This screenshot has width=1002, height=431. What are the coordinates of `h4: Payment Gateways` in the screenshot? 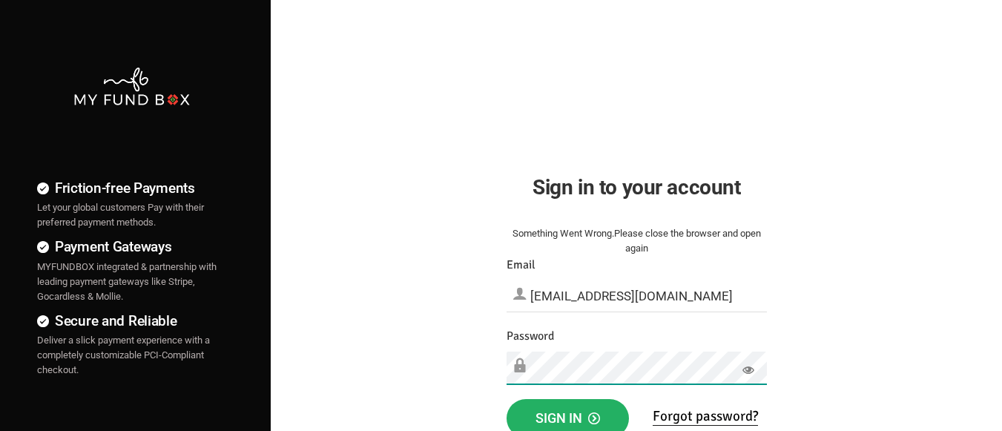 It's located at (131, 246).